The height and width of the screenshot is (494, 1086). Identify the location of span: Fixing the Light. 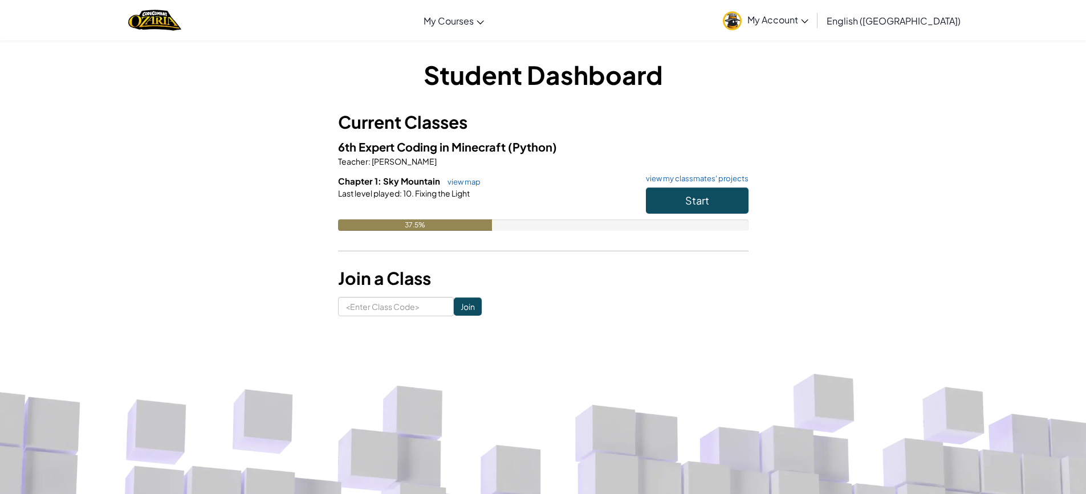
(442, 193).